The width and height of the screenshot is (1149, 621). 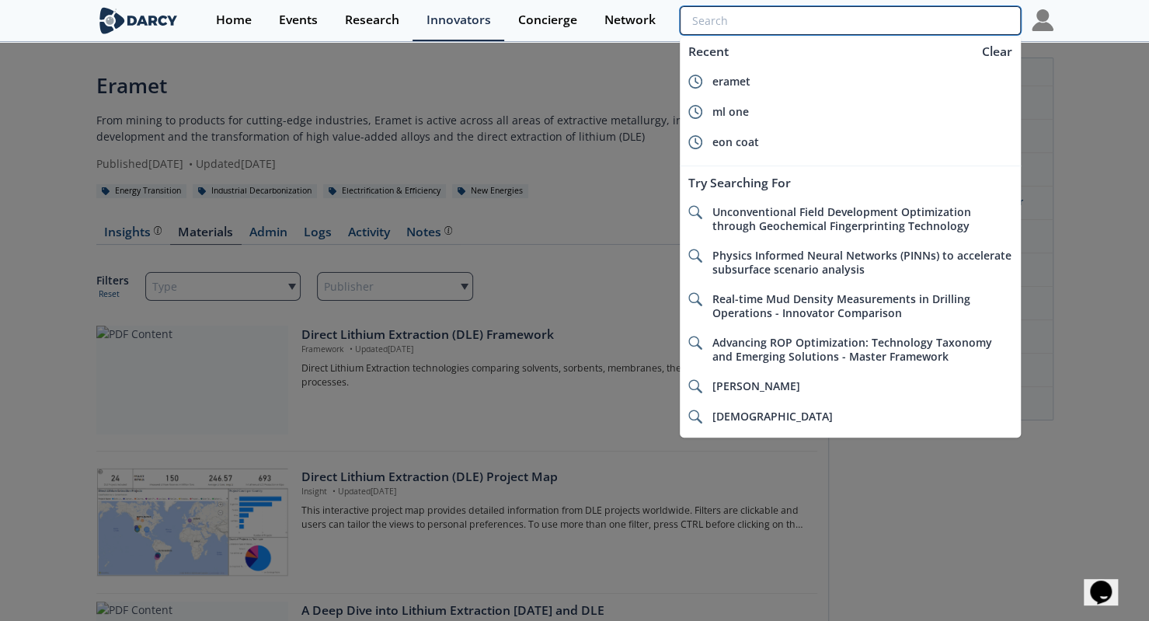 I want to click on div: Clear, so click(x=997, y=51).